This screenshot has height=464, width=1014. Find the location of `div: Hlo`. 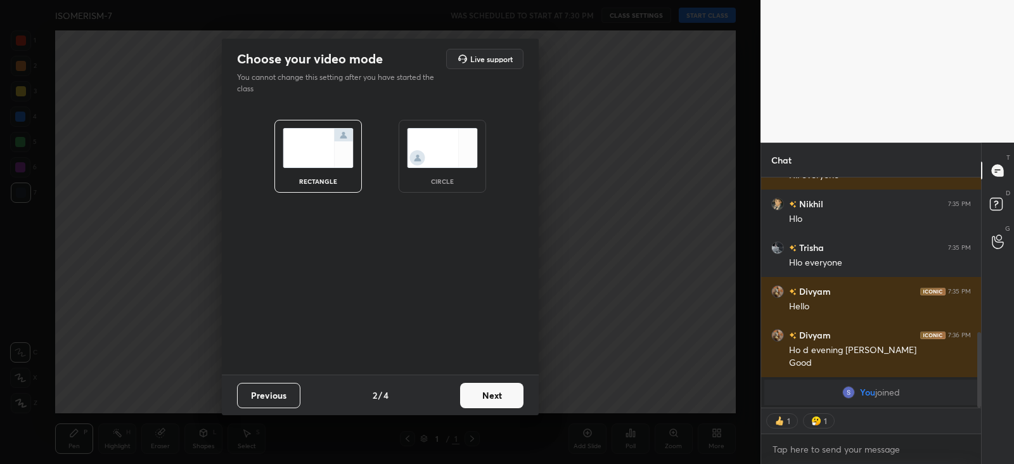

div: Hlo is located at coordinates (880, 219).